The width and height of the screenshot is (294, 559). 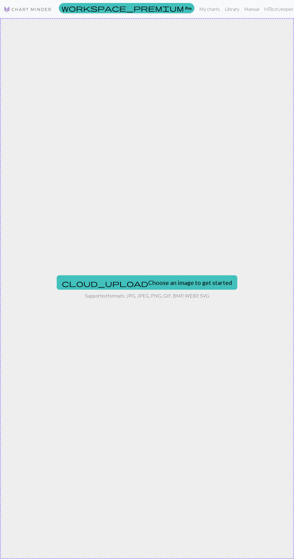 What do you see at coordinates (127, 8) in the screenshot?
I see `a: Pro` at bounding box center [127, 8].